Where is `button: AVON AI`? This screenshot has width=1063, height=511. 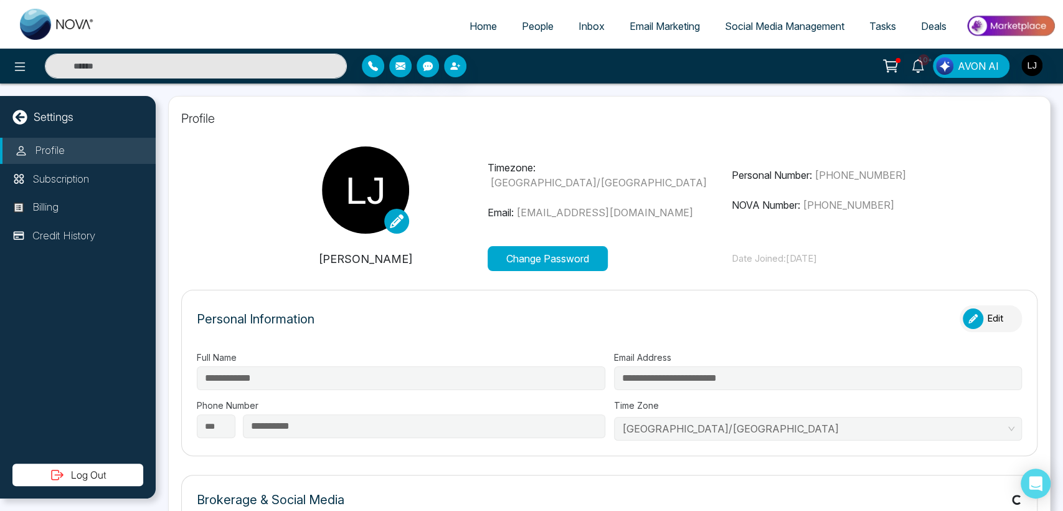 button: AVON AI is located at coordinates (971, 66).